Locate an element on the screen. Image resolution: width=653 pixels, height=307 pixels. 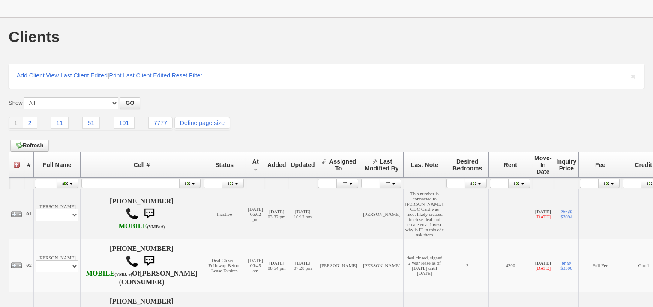
span: Last Modified By is located at coordinates (381, 165).